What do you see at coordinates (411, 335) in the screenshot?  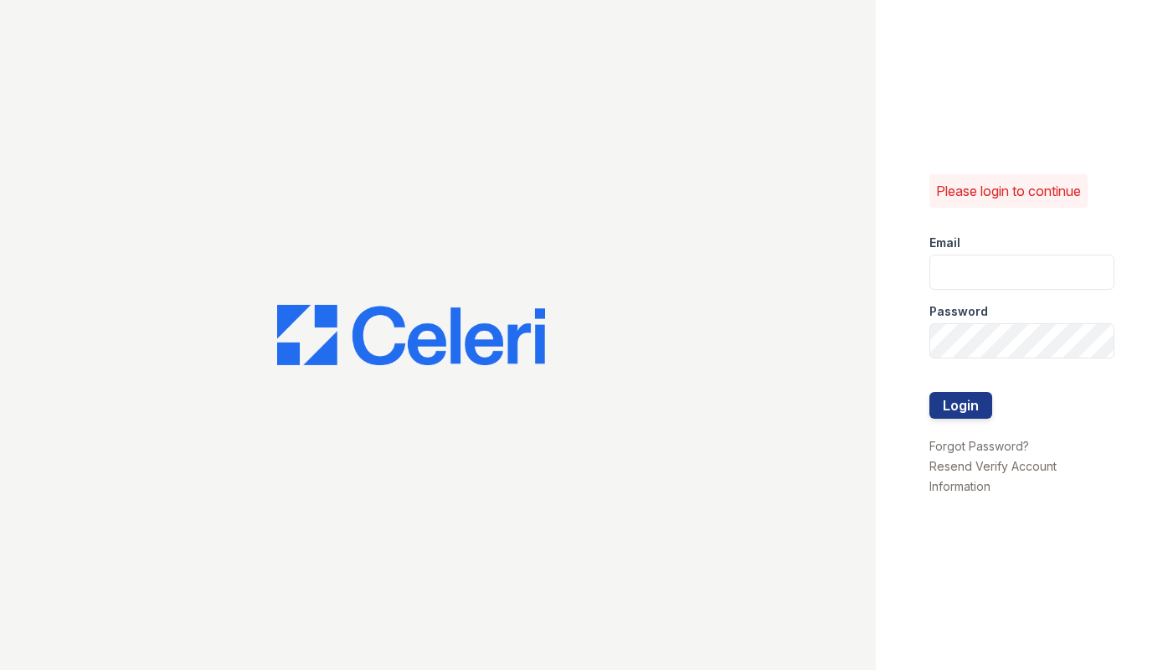 I see `img: CE_Logo_Blue-a8612792a0a2168367f1c8372b55b34899dd931a85d93a1a3d3e32e68fde9ad4.png` at bounding box center [411, 335].